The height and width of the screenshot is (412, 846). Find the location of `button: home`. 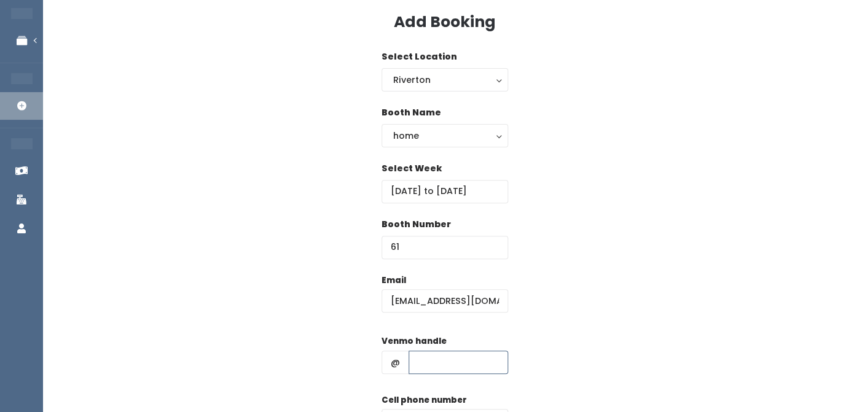

button: home is located at coordinates (445, 136).